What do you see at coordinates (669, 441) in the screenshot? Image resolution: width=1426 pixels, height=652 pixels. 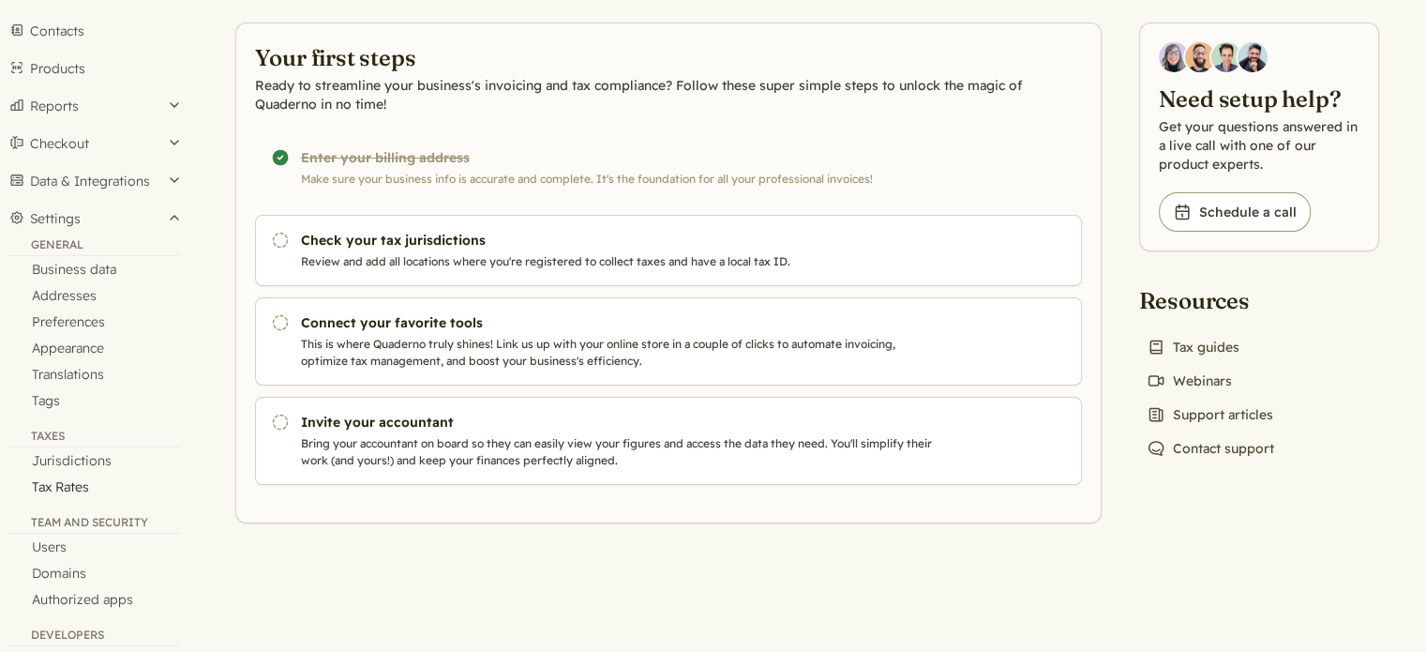 I see `a: Invite your accountant Bring your accountant on board so they can easily view your figures and ac...` at bounding box center [669, 441].